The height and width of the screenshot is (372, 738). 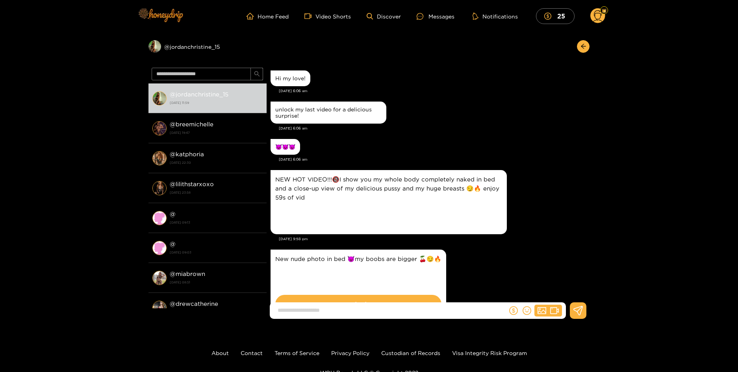 I want to click on span: search, so click(x=257, y=74).